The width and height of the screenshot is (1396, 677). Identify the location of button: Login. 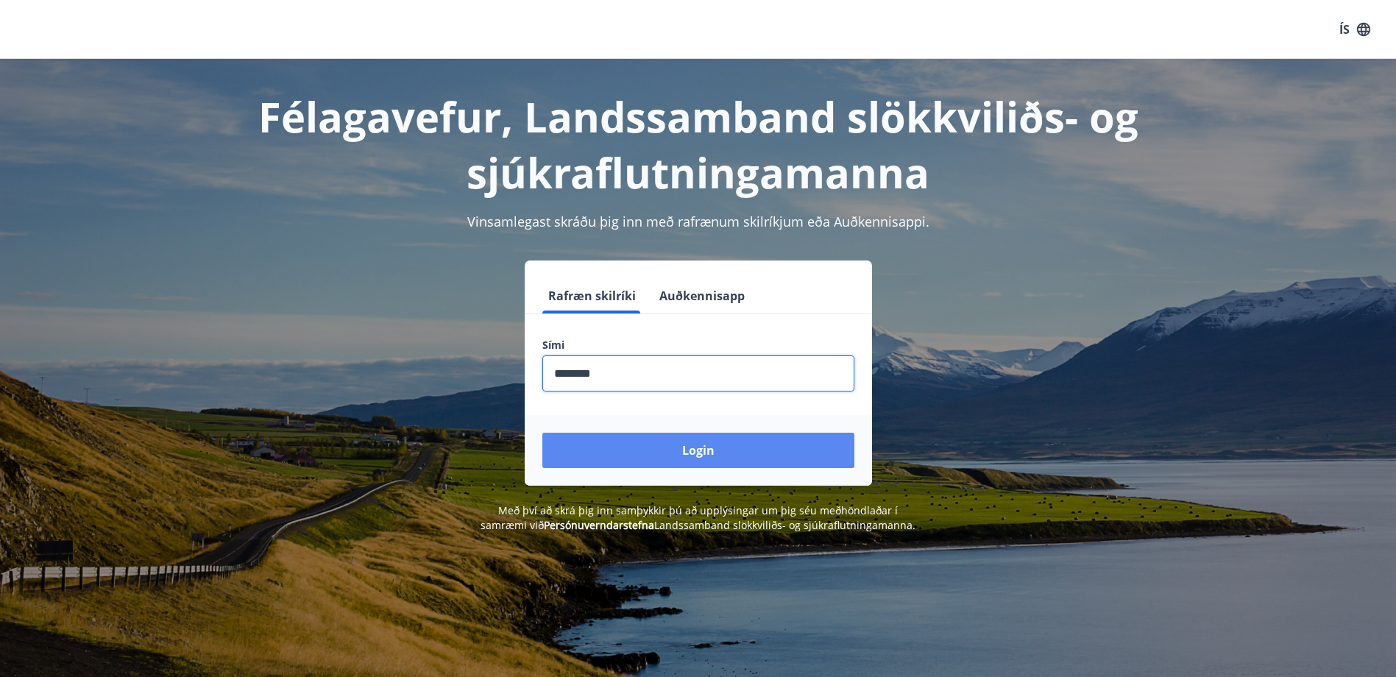
(698, 450).